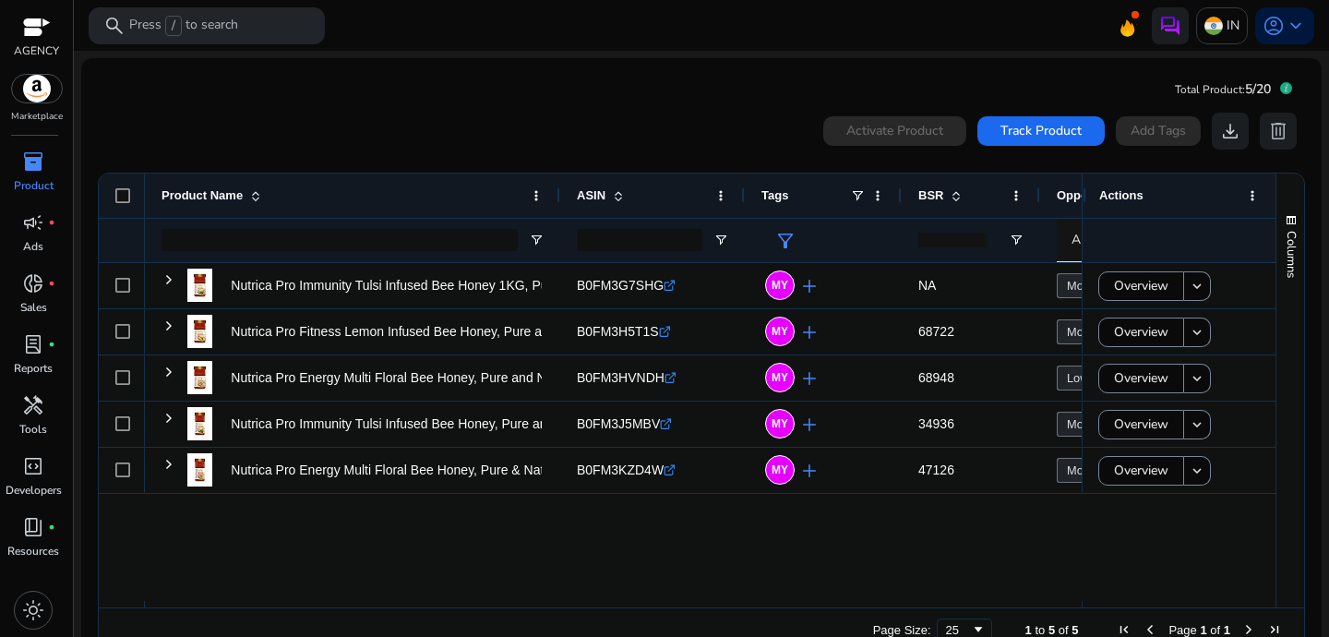  I want to click on p: Tools, so click(33, 429).